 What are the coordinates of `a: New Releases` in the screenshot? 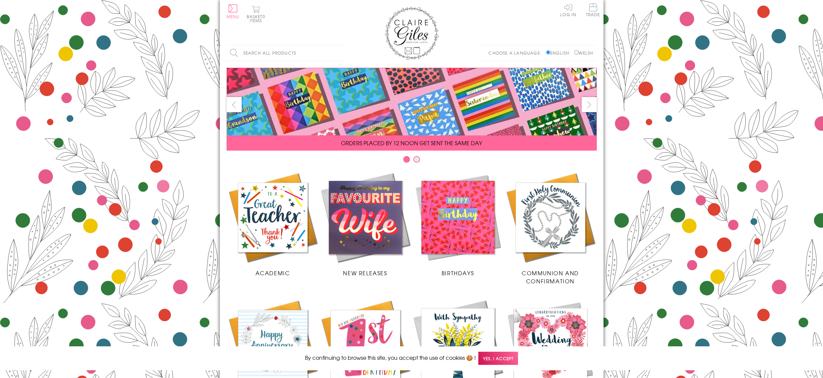 It's located at (365, 224).